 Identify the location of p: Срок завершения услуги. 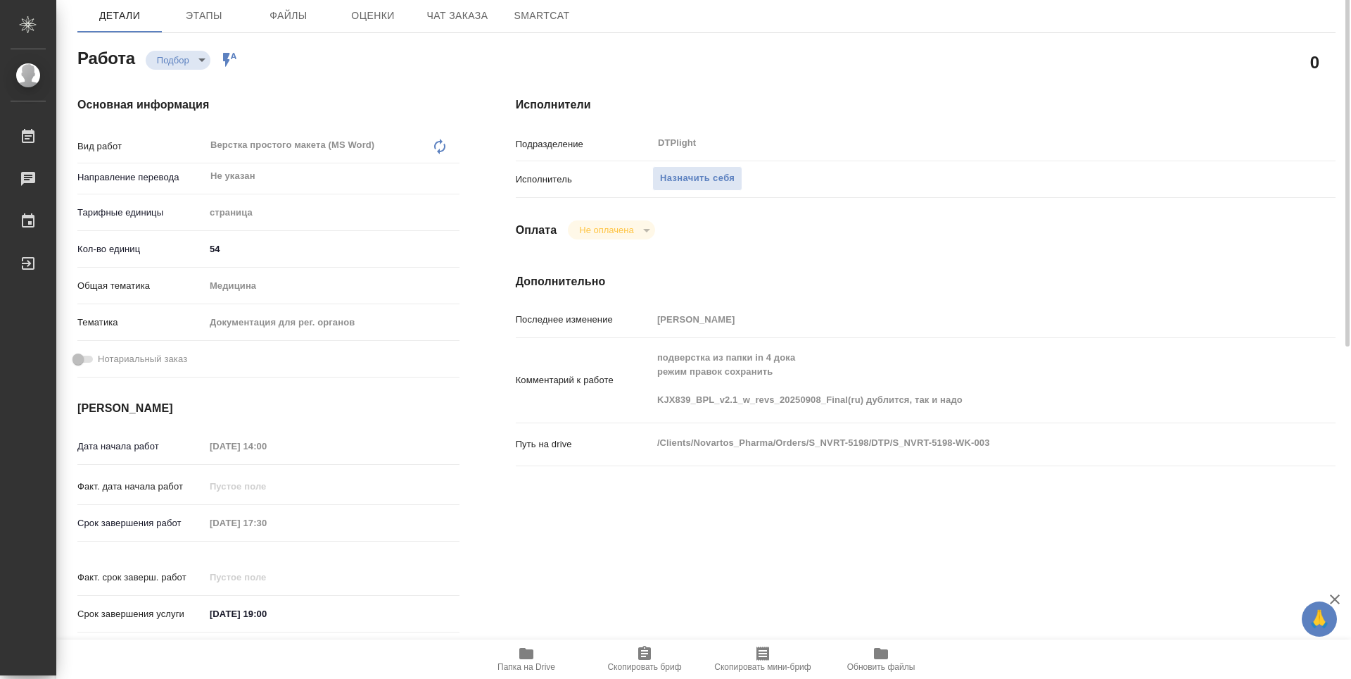
(141, 614).